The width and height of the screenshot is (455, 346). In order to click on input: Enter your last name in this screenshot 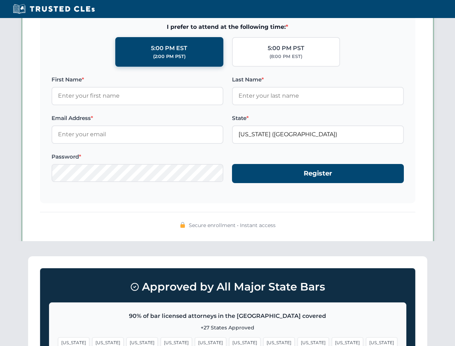, I will do `click(318, 96)`.